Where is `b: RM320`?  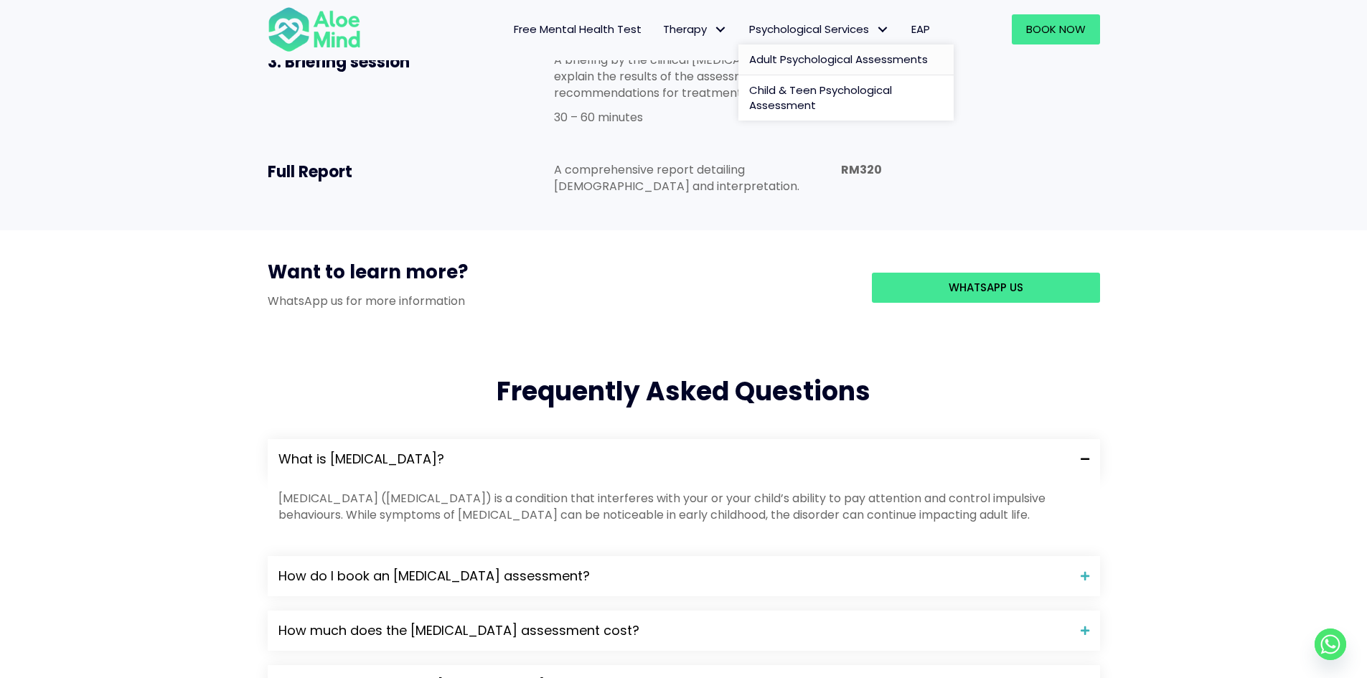 b: RM320 is located at coordinates (861, 169).